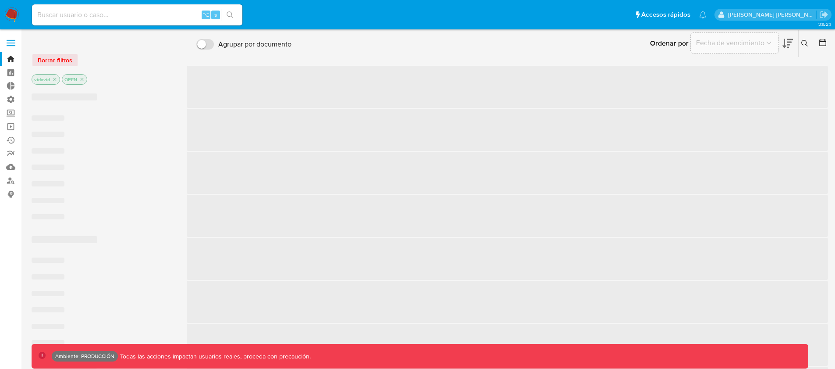 The height and width of the screenshot is (369, 835). What do you see at coordinates (703, 14) in the screenshot?
I see `a: Notificaciones` at bounding box center [703, 14].